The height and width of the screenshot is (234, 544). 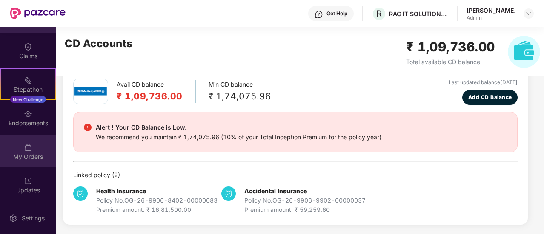 What do you see at coordinates (157, 201) in the screenshot?
I see `div: Policy No. OG-26-9906-8402-00000083` at bounding box center [157, 201].